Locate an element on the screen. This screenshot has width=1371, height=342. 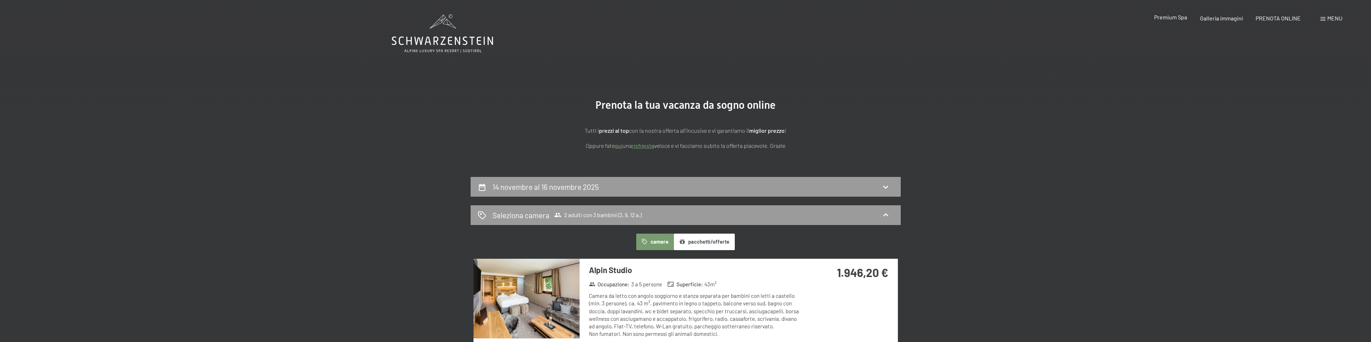
span: Prenota la tua vacanza da sogno online is located at coordinates (685, 105).